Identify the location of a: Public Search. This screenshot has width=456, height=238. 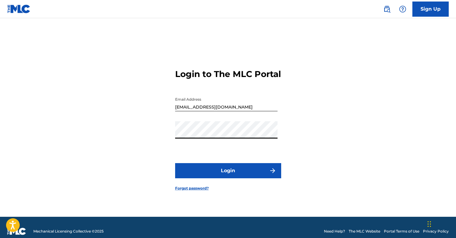
(387, 9).